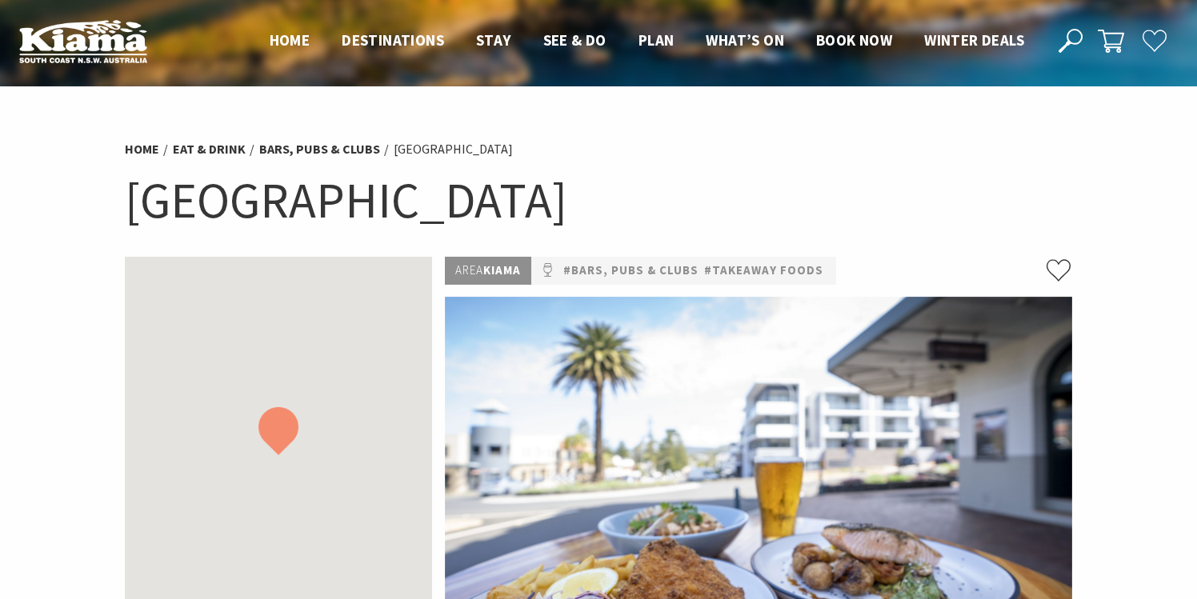 The width and height of the screenshot is (1197, 599). What do you see at coordinates (974, 40) in the screenshot?
I see `span: Winter Deals` at bounding box center [974, 40].